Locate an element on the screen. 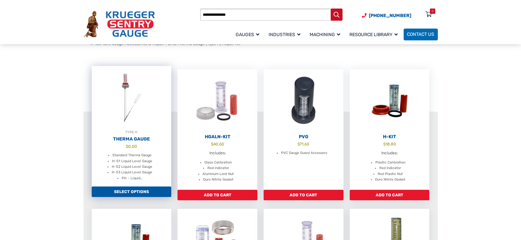 The image size is (521, 240). img: H-Kit is located at coordinates (389, 101).